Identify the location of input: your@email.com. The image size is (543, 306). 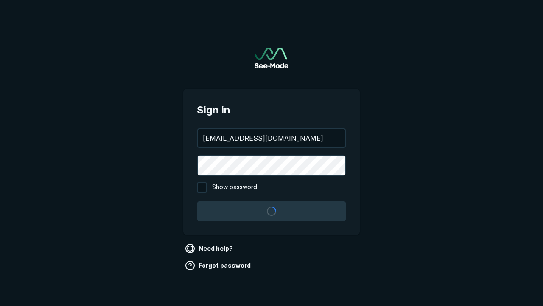
(272, 138).